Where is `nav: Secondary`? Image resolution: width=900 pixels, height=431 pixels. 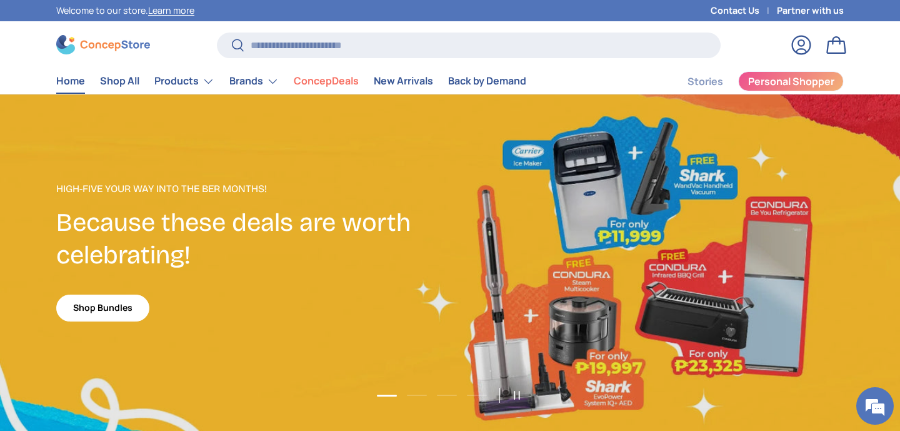
nav: Secondary is located at coordinates (751, 81).